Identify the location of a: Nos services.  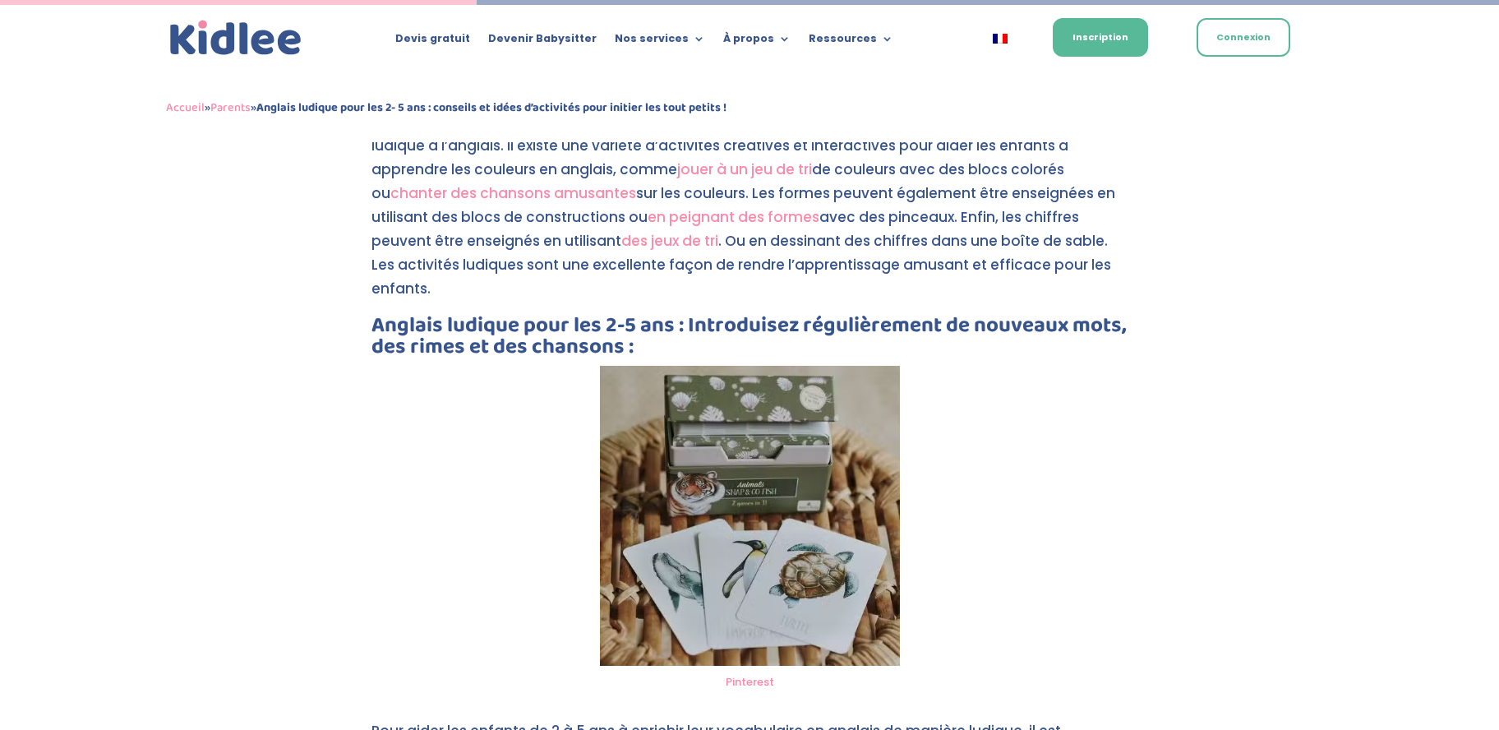
(660, 42).